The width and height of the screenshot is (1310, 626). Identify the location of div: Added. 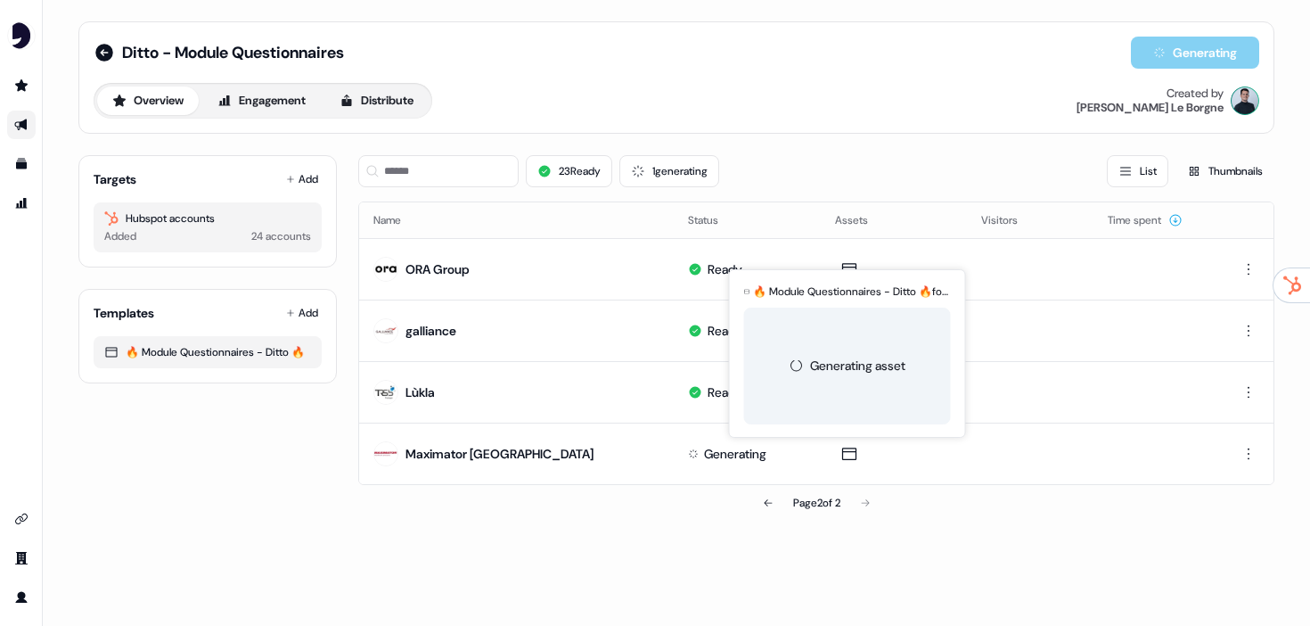
(120, 236).